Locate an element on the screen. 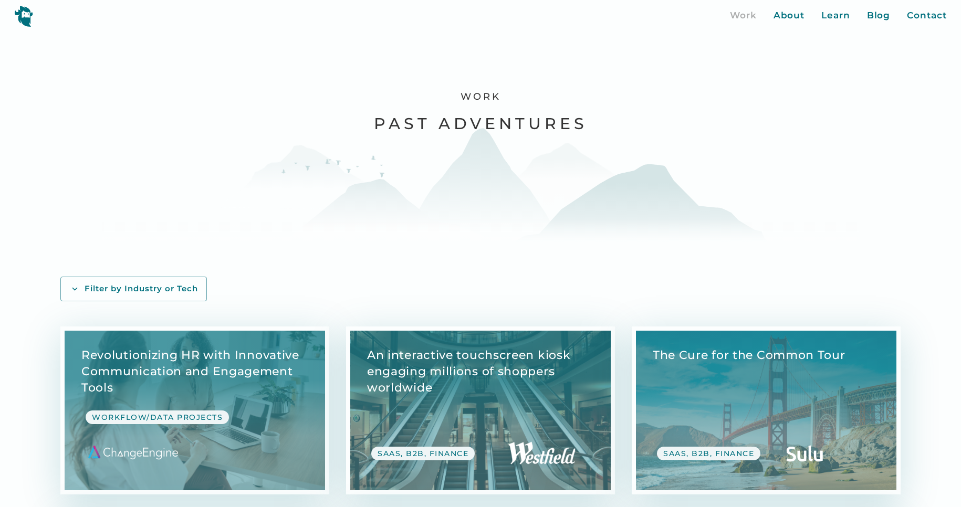  a: Work is located at coordinates (743, 16).